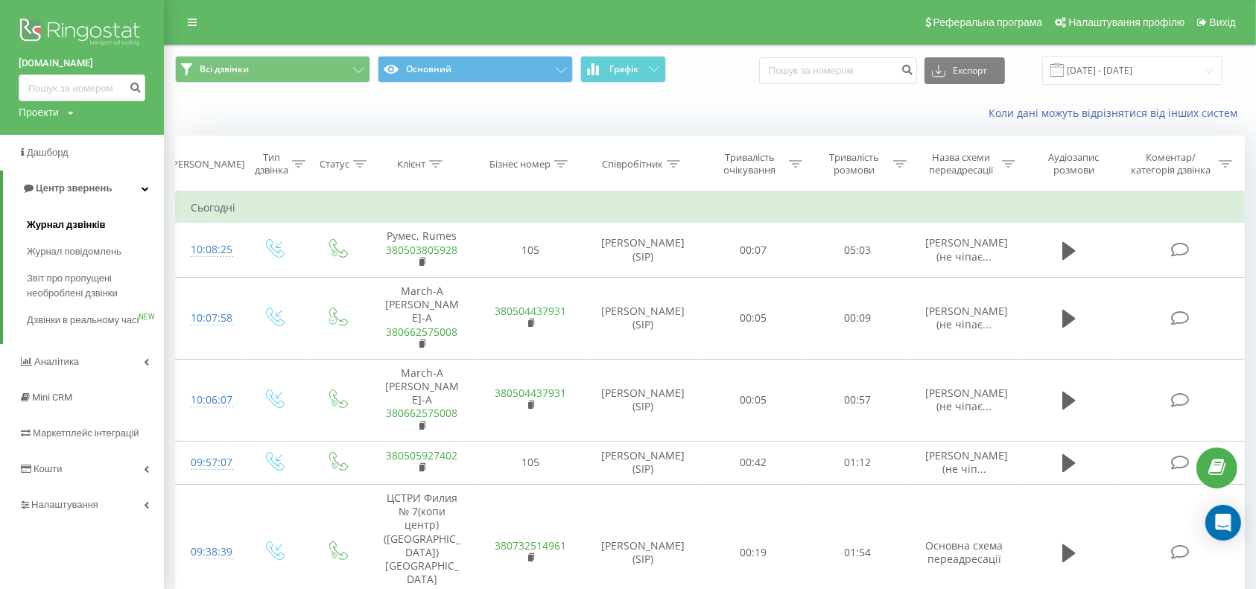 This screenshot has width=1256, height=589. Describe the element at coordinates (858, 400) in the screenshot. I see `td: 00:57` at that location.